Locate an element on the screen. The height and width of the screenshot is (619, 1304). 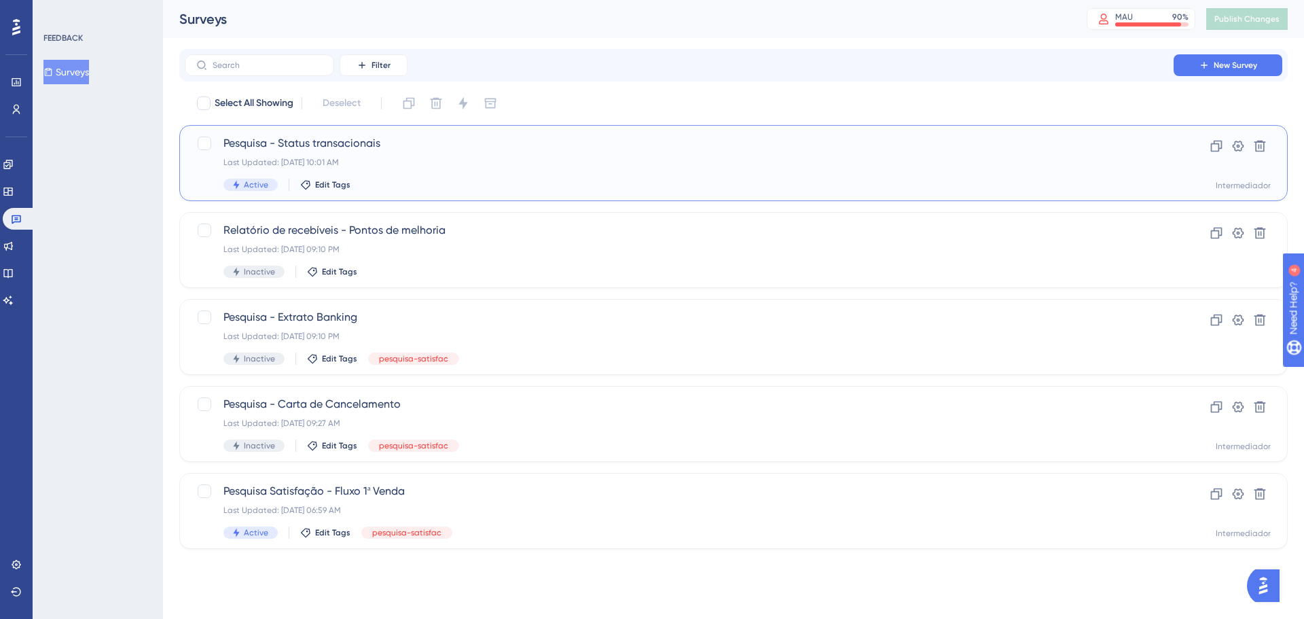
span: Deselect is located at coordinates (342, 103).